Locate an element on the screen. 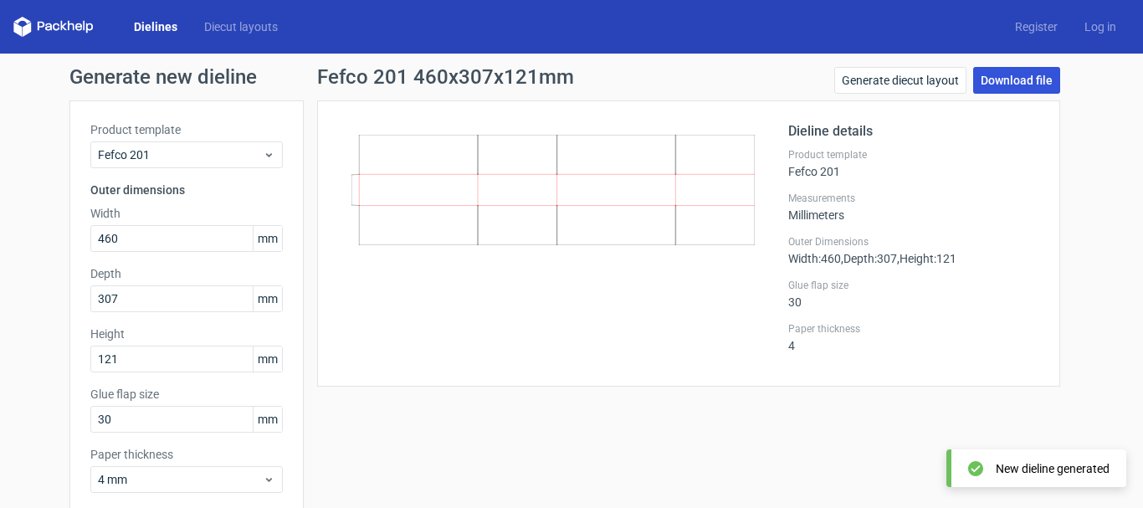 The image size is (1143, 508). div: 30 is located at coordinates (914, 294).